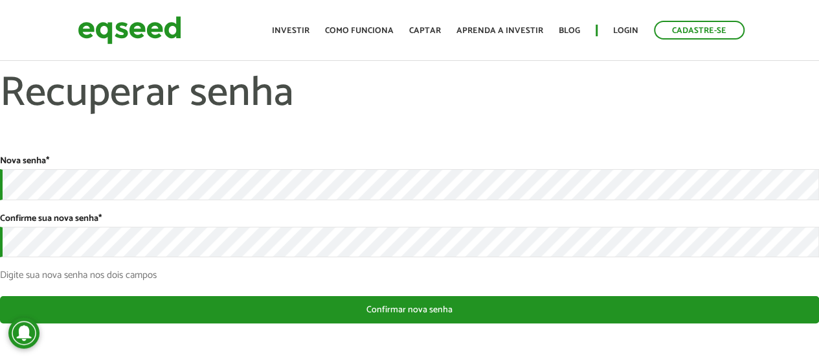 This screenshot has height=357, width=819. What do you see at coordinates (359, 30) in the screenshot?
I see `a: Como funciona` at bounding box center [359, 30].